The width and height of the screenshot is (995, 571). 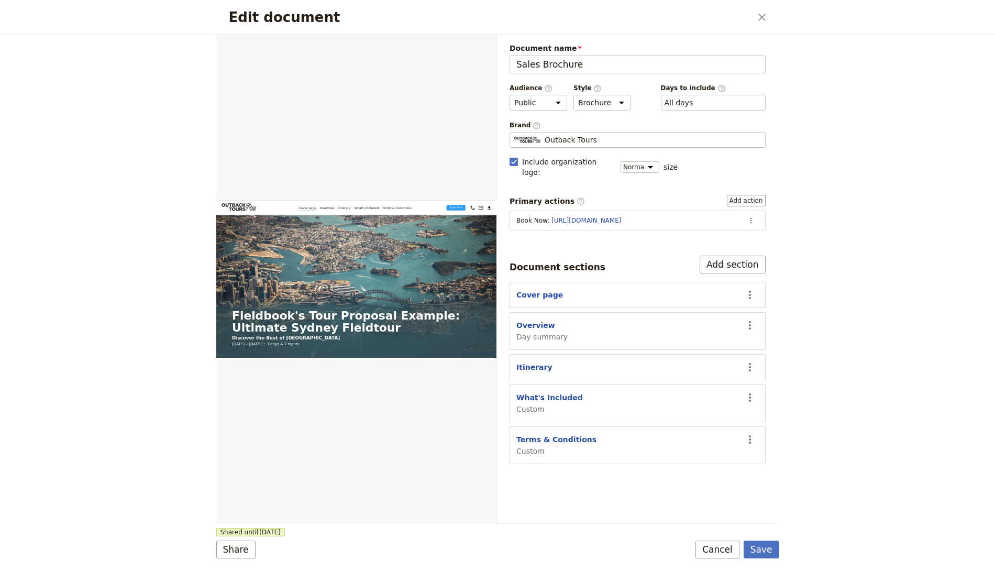 I want to click on button: Days to include​Clear input, so click(x=679, y=103).